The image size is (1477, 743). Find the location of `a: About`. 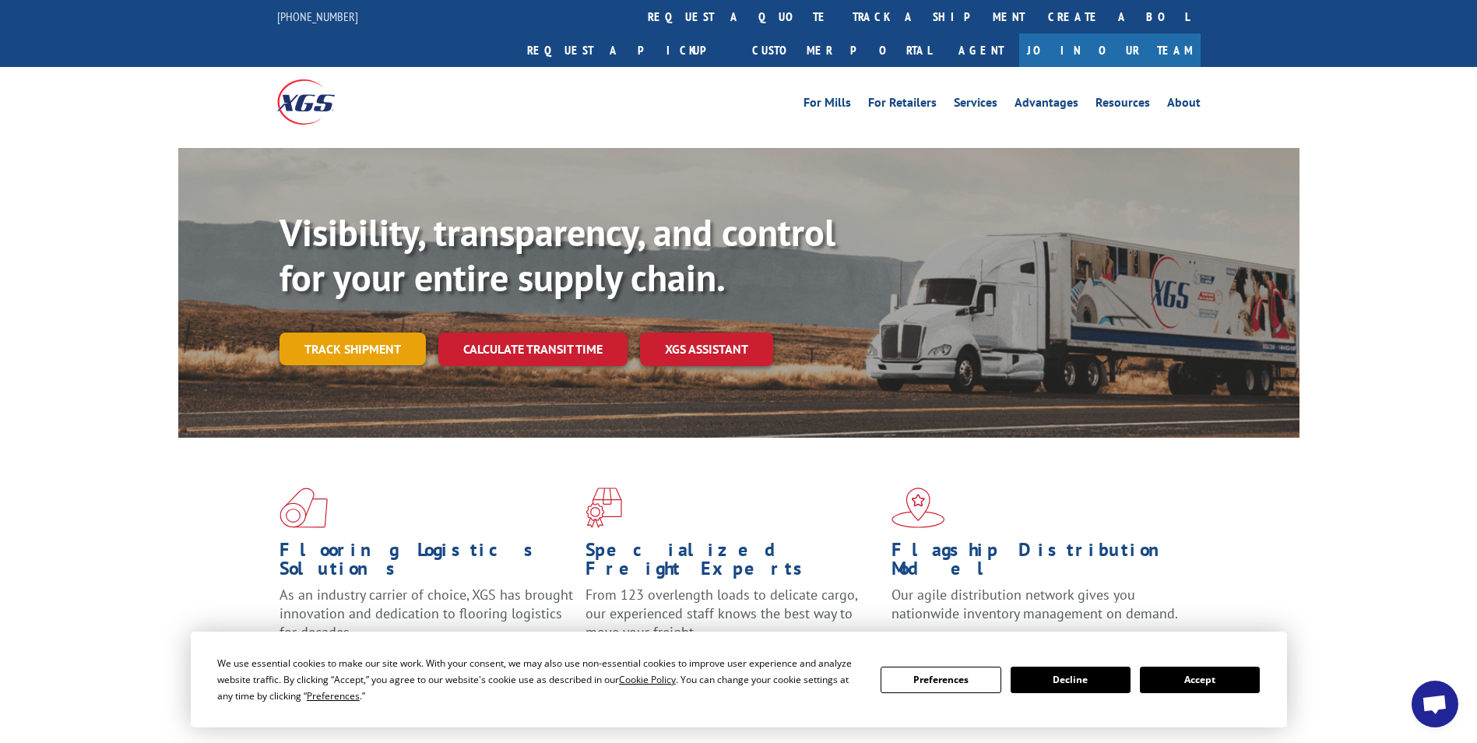

a: About is located at coordinates (1183, 105).